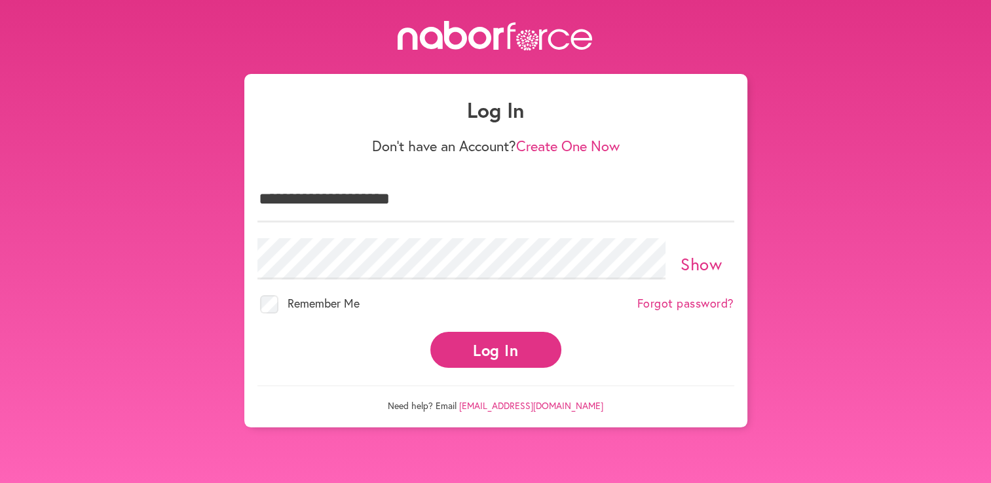 The height and width of the screenshot is (483, 991). Describe the element at coordinates (496, 110) in the screenshot. I see `h1: Log In` at that location.